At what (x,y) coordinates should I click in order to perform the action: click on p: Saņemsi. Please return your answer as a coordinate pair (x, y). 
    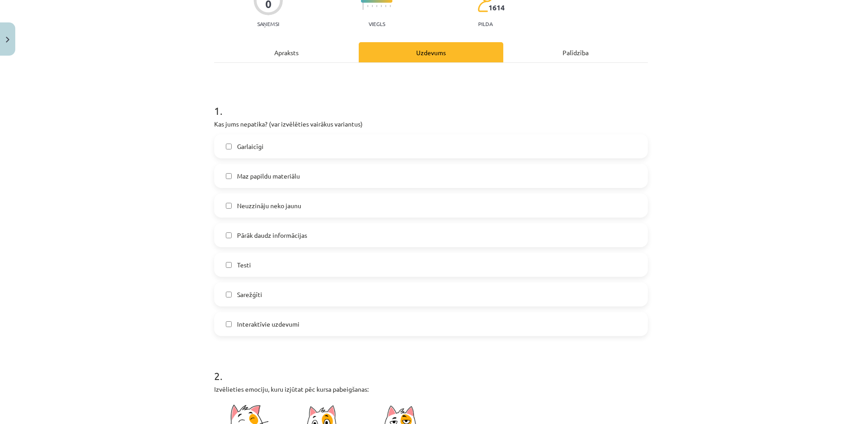
    Looking at the image, I should click on (268, 24).